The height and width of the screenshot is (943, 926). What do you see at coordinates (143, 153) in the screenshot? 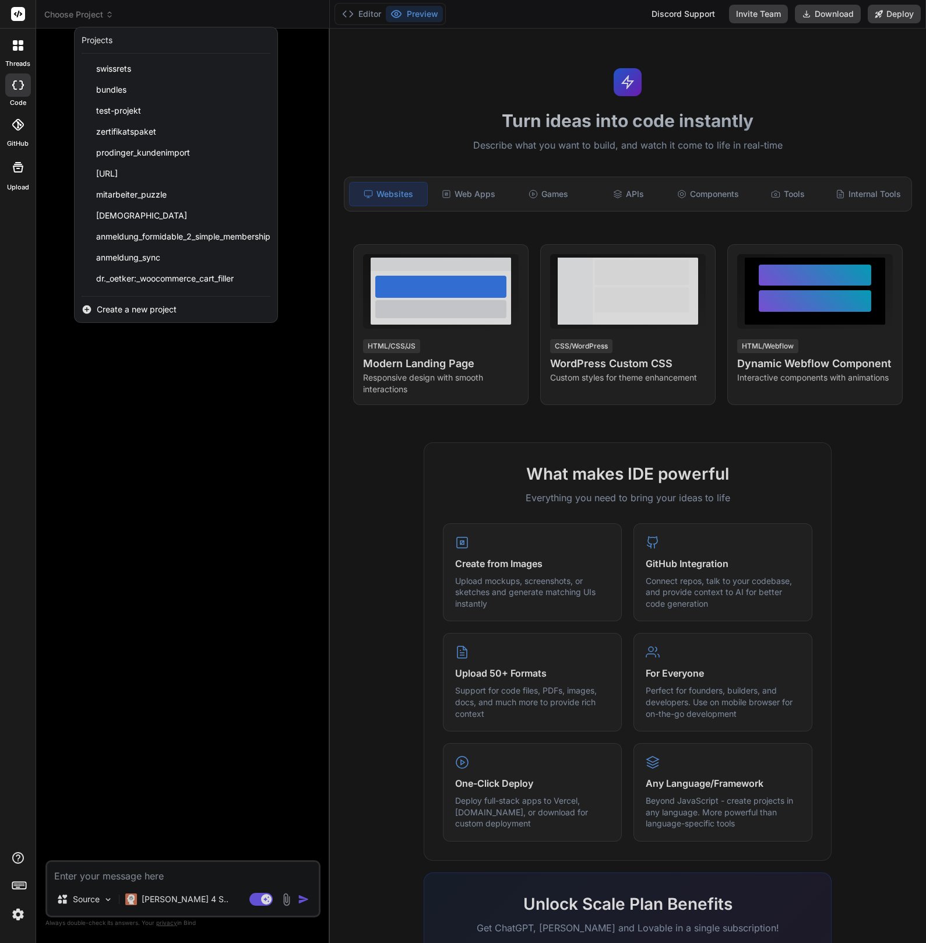
I see `span: prodinger_kundenimport` at bounding box center [143, 153].